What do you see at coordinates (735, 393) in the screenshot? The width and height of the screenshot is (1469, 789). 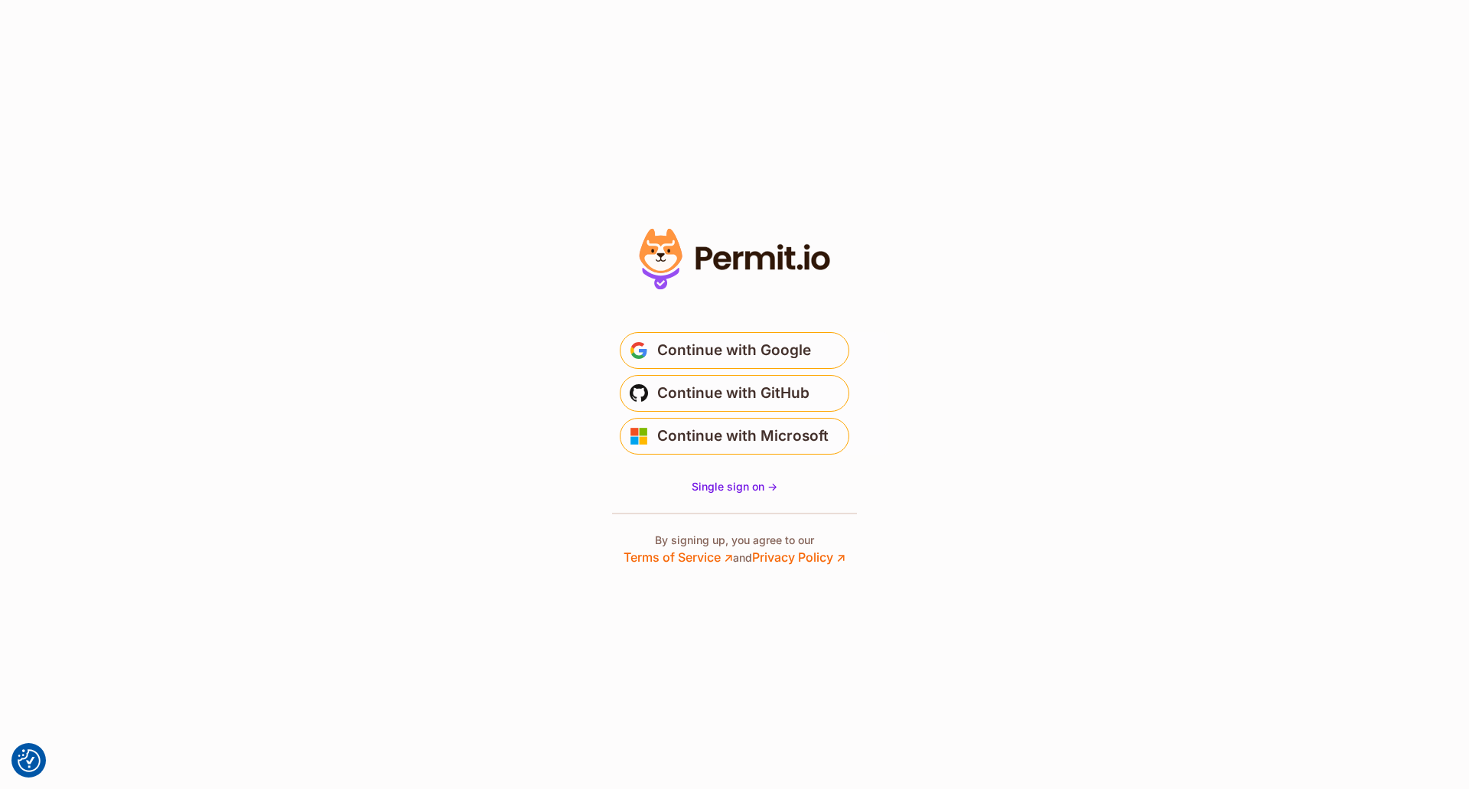 I see `button: Continue with GitHub` at bounding box center [735, 393].